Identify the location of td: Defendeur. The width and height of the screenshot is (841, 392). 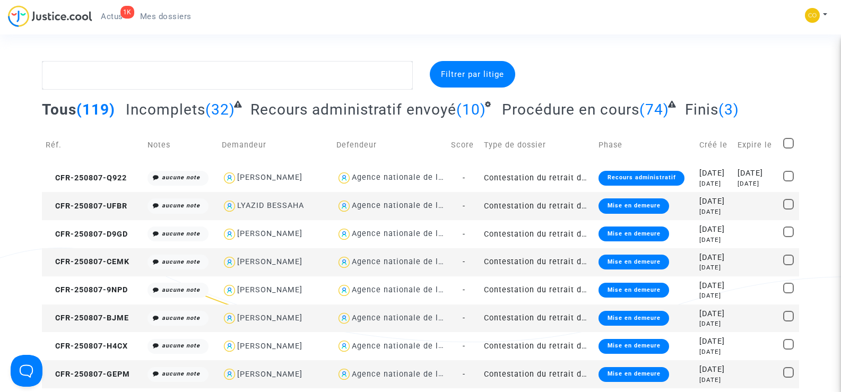
(390, 145).